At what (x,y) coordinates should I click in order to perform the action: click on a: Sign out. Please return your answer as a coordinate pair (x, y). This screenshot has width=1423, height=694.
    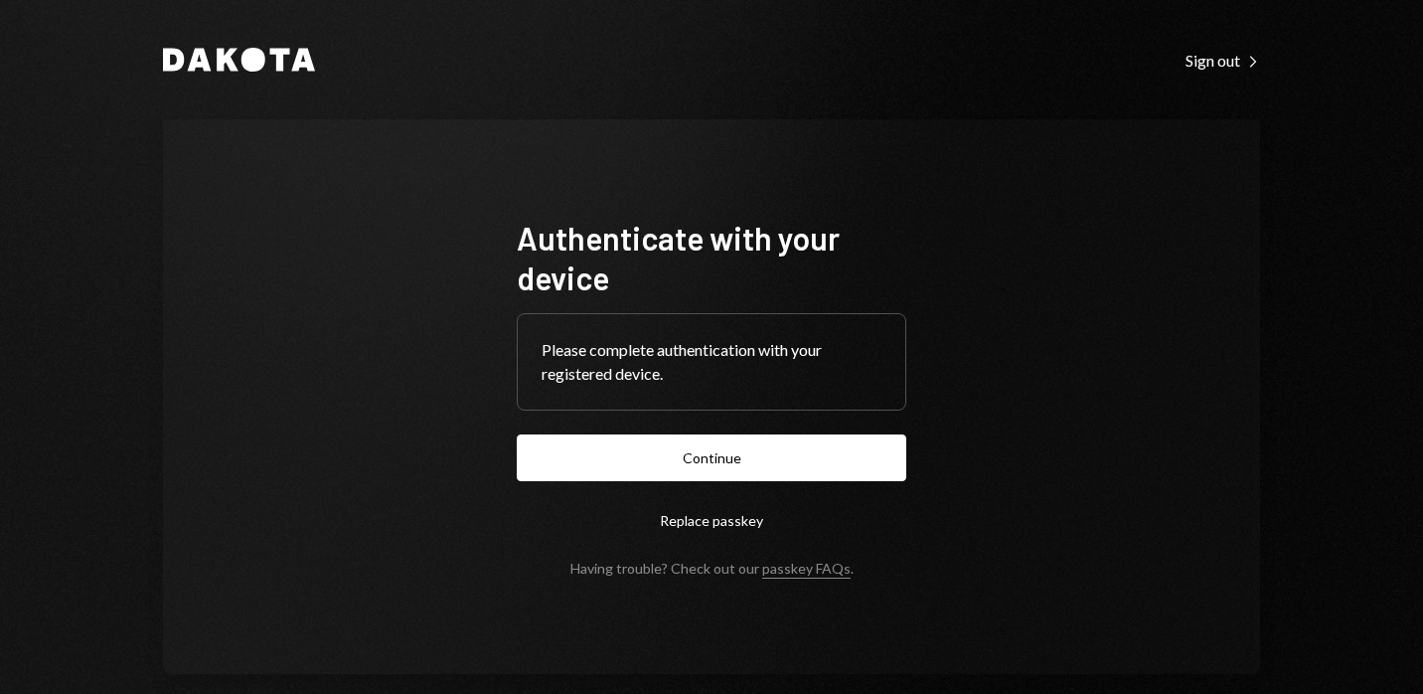
    Looking at the image, I should click on (1222, 60).